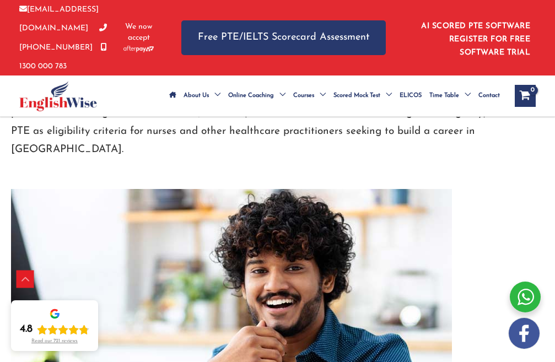 Image resolution: width=555 pixels, height=362 pixels. What do you see at coordinates (357, 96) in the screenshot?
I see `span: Scored Mock Test` at bounding box center [357, 96].